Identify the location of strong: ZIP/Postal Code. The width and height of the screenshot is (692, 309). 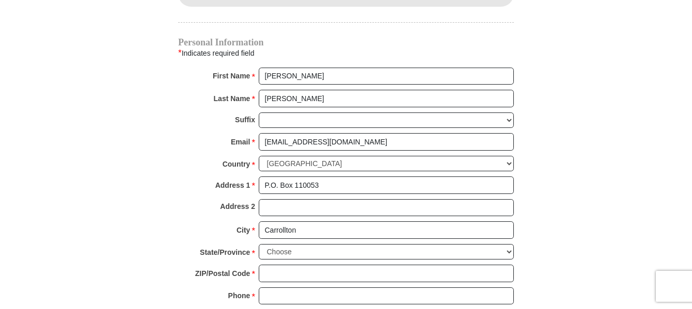
(222, 274).